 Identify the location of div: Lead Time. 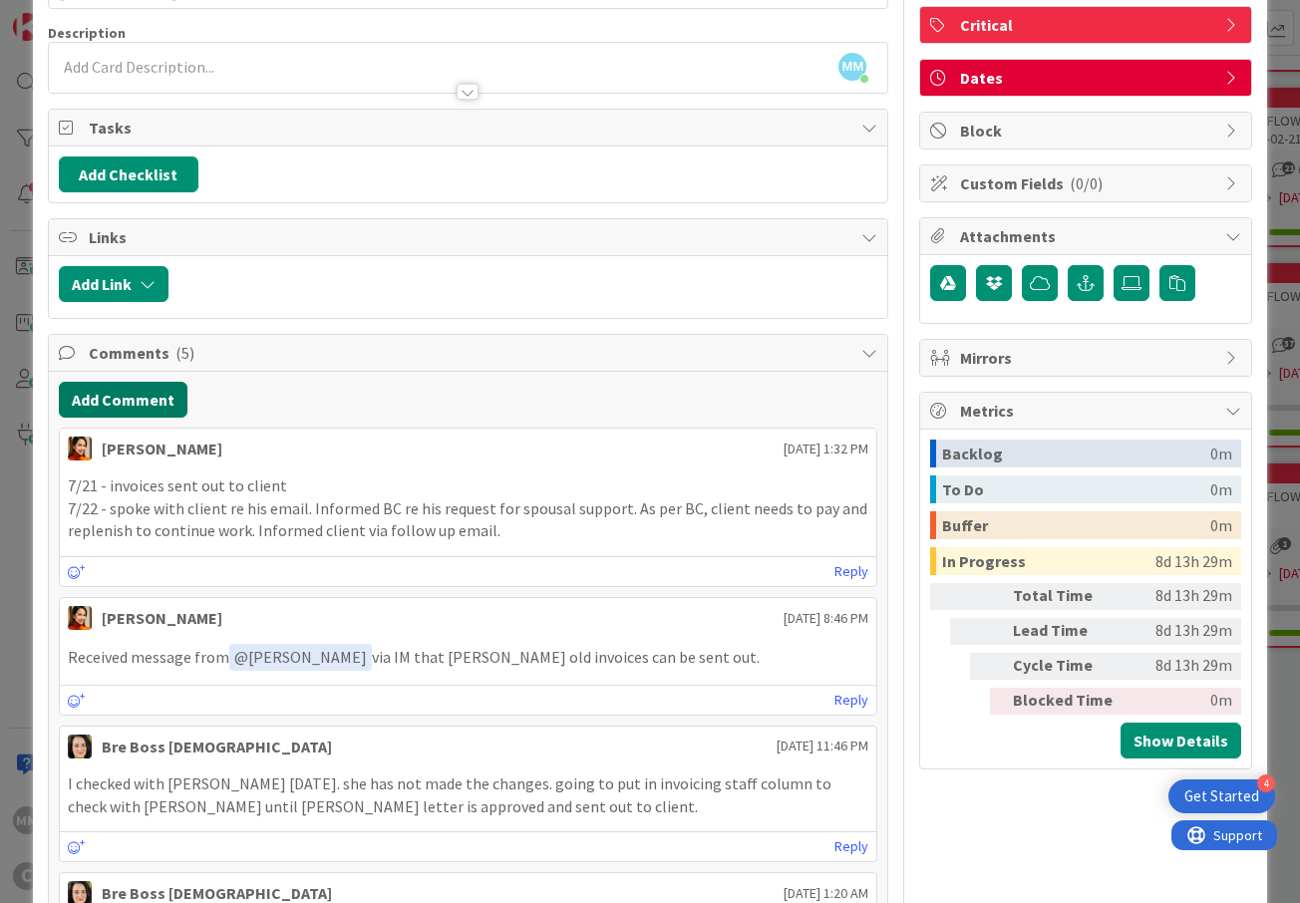
(1067, 631).